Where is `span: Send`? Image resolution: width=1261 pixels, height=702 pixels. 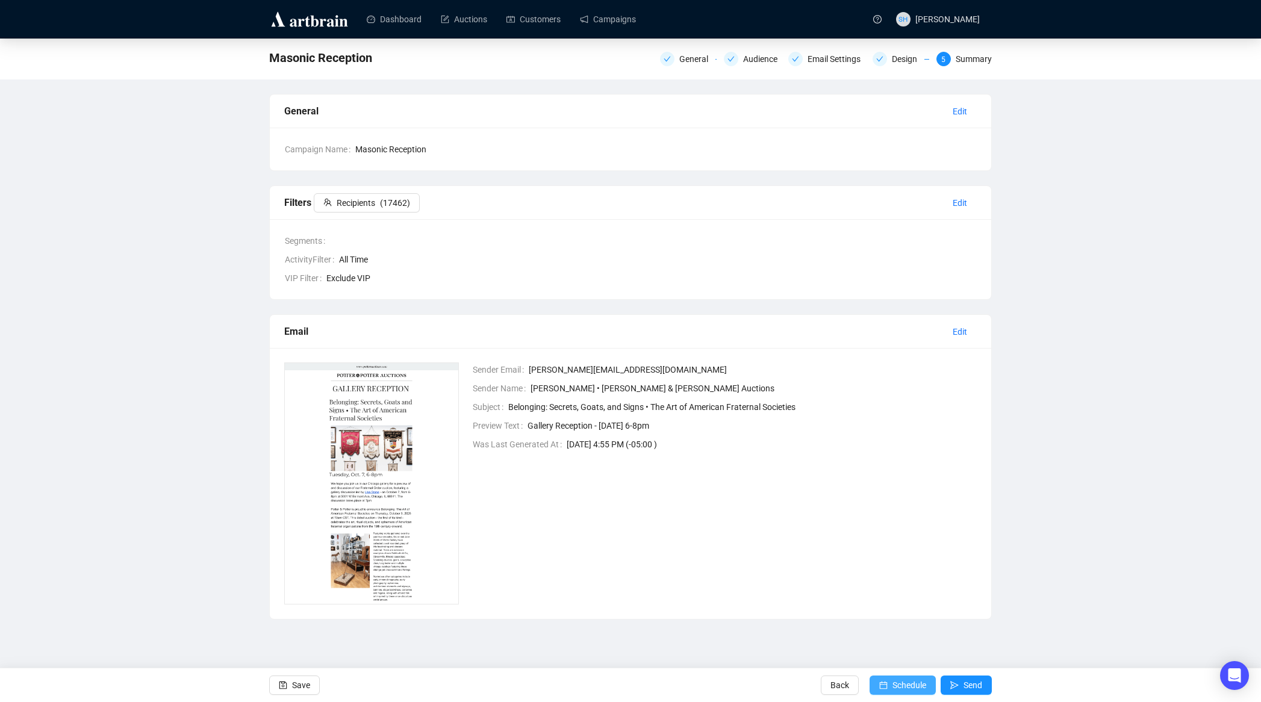 span: Send is located at coordinates (972, 685).